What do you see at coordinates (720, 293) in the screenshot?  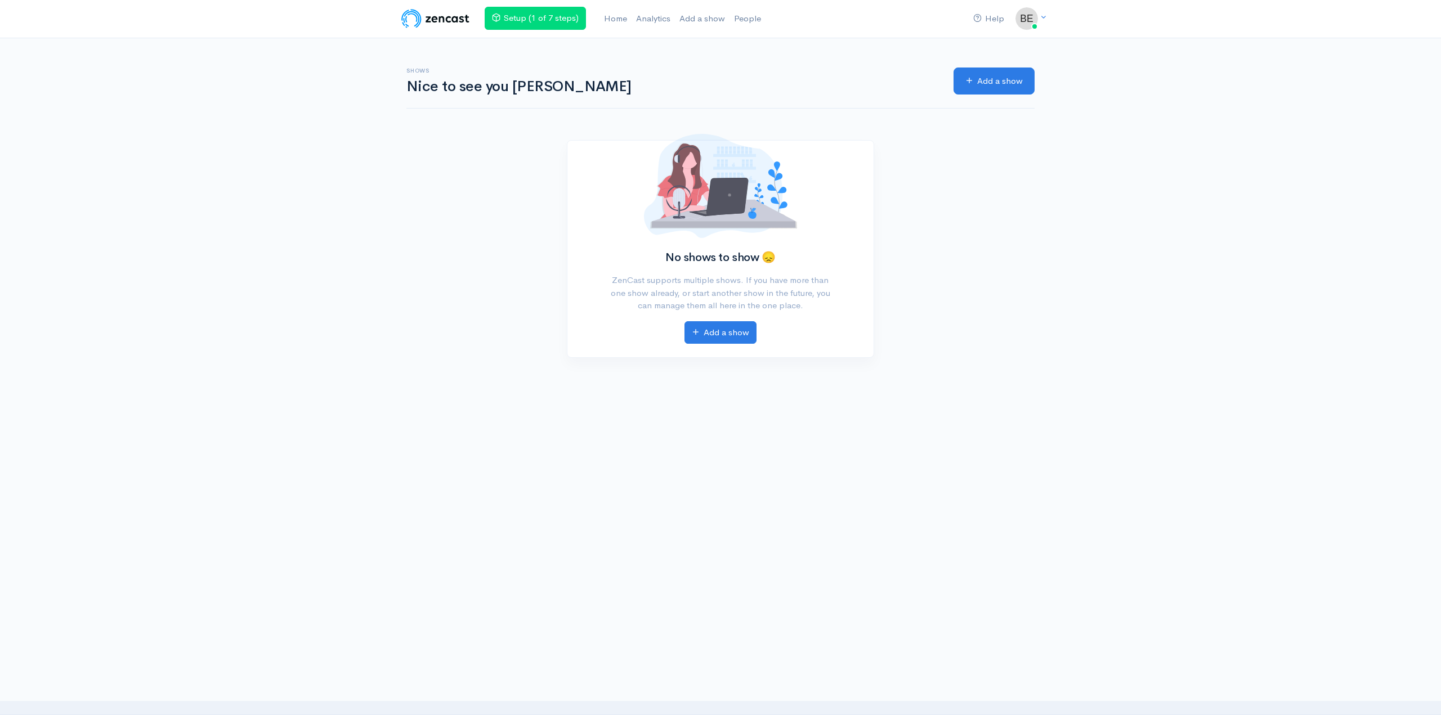 I see `p: ZenCast supports multiple shows. If you have more than one show already, or start another show in...` at bounding box center [720, 293].